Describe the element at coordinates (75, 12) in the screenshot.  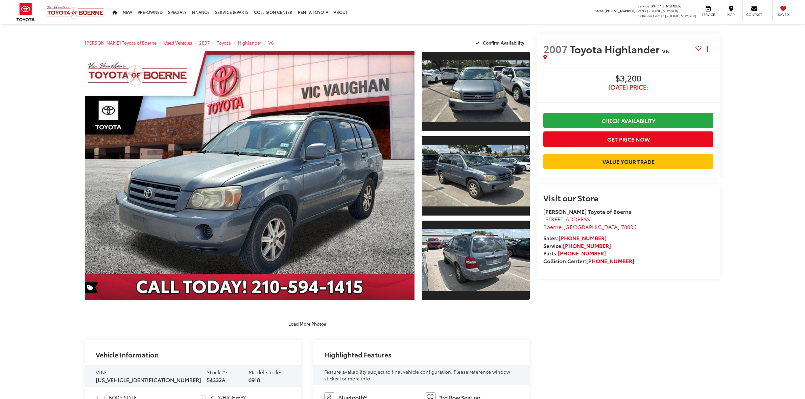
I see `img: Vic Vaughan Toyota of Boerne` at that location.